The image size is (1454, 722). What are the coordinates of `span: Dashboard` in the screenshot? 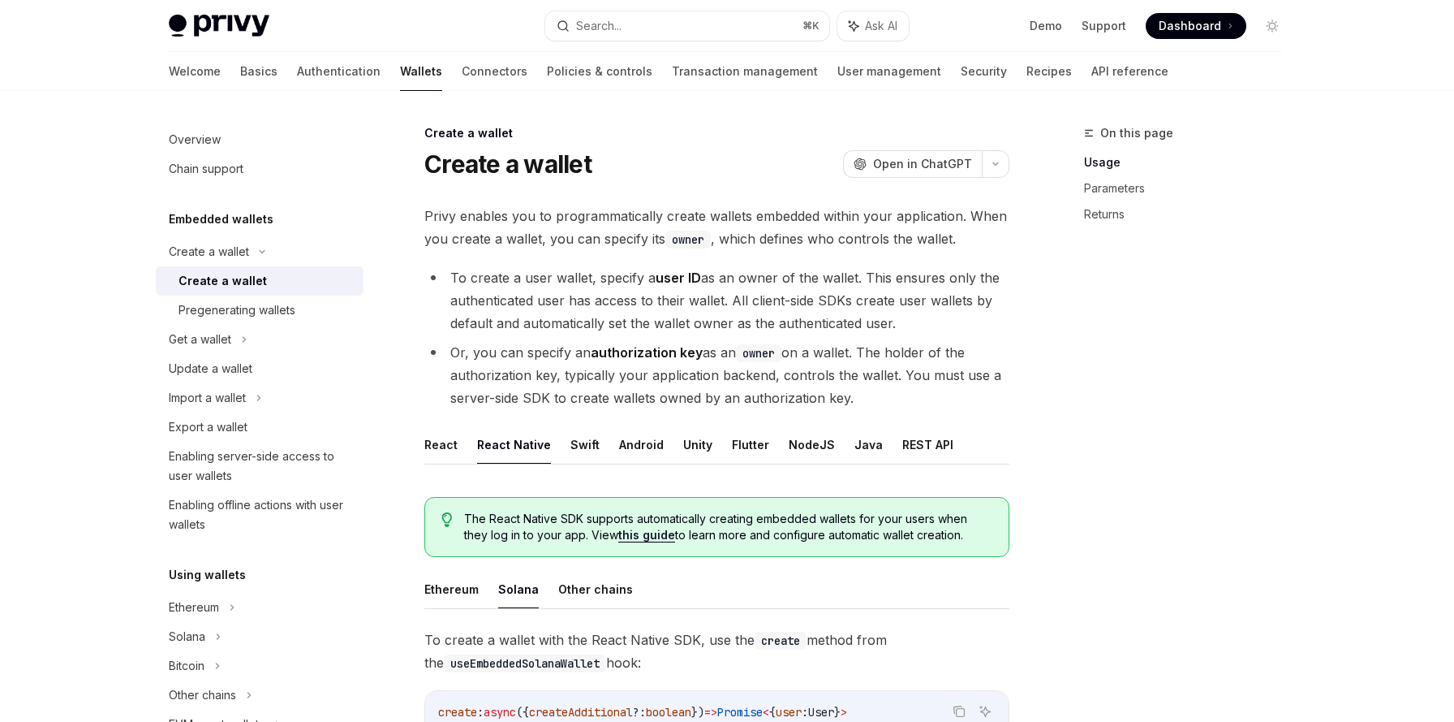 It's located at (1190, 26).